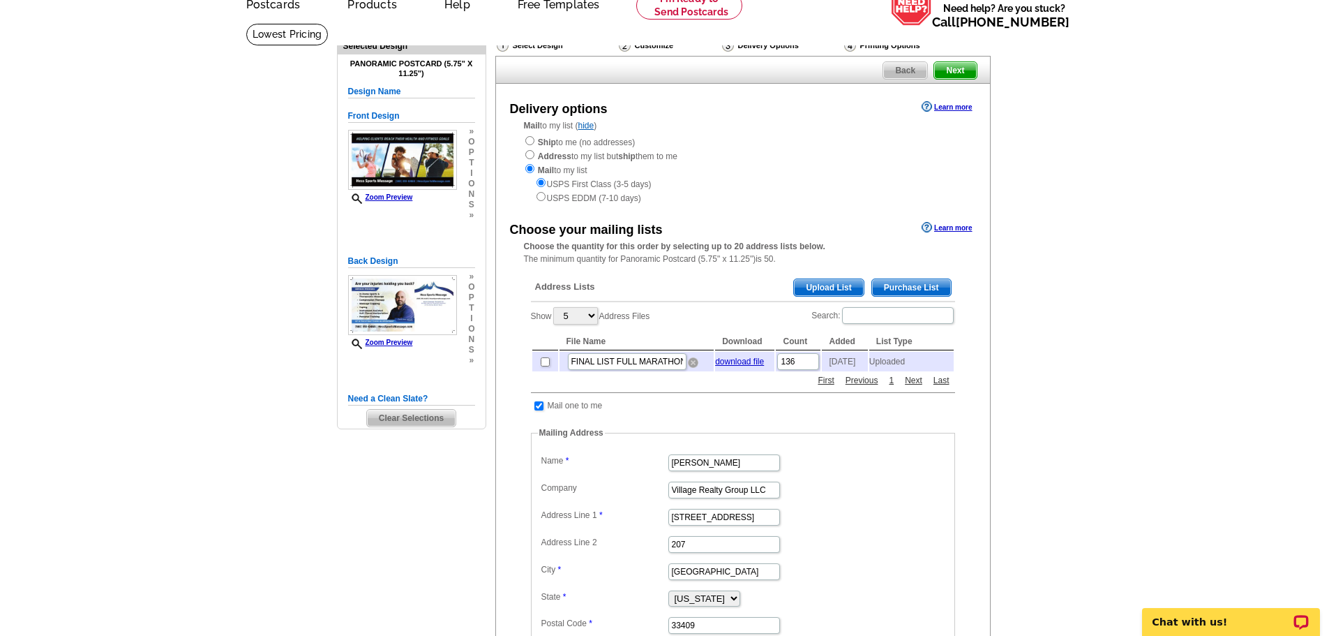 The height and width of the screenshot is (636, 1329). I want to click on th: Count, so click(798, 341).